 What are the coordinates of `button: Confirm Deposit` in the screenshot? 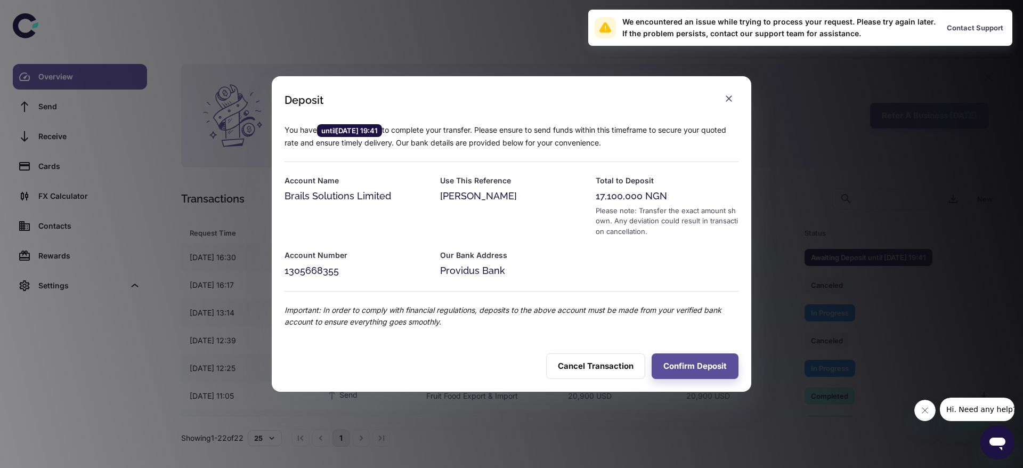 It's located at (695, 366).